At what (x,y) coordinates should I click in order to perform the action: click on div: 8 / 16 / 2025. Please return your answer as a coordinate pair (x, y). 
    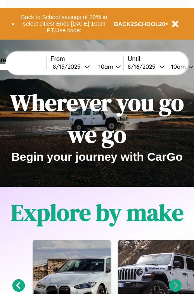
    Looking at the image, I should click on (143, 66).